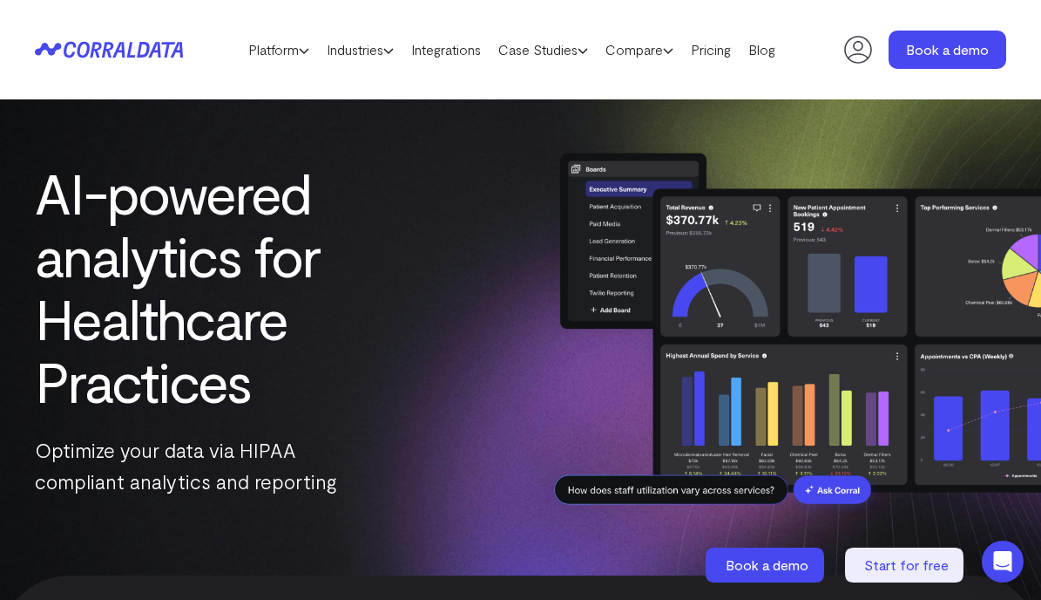 Image resolution: width=1041 pixels, height=600 pixels. What do you see at coordinates (767, 564) in the screenshot?
I see `span: Book a demo` at bounding box center [767, 564].